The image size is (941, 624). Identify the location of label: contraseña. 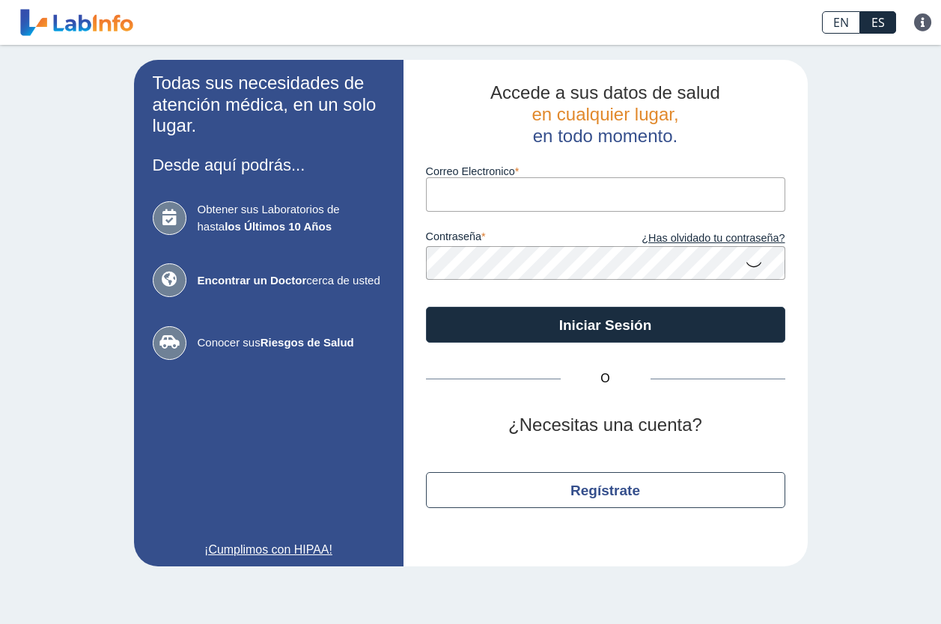
(516, 239).